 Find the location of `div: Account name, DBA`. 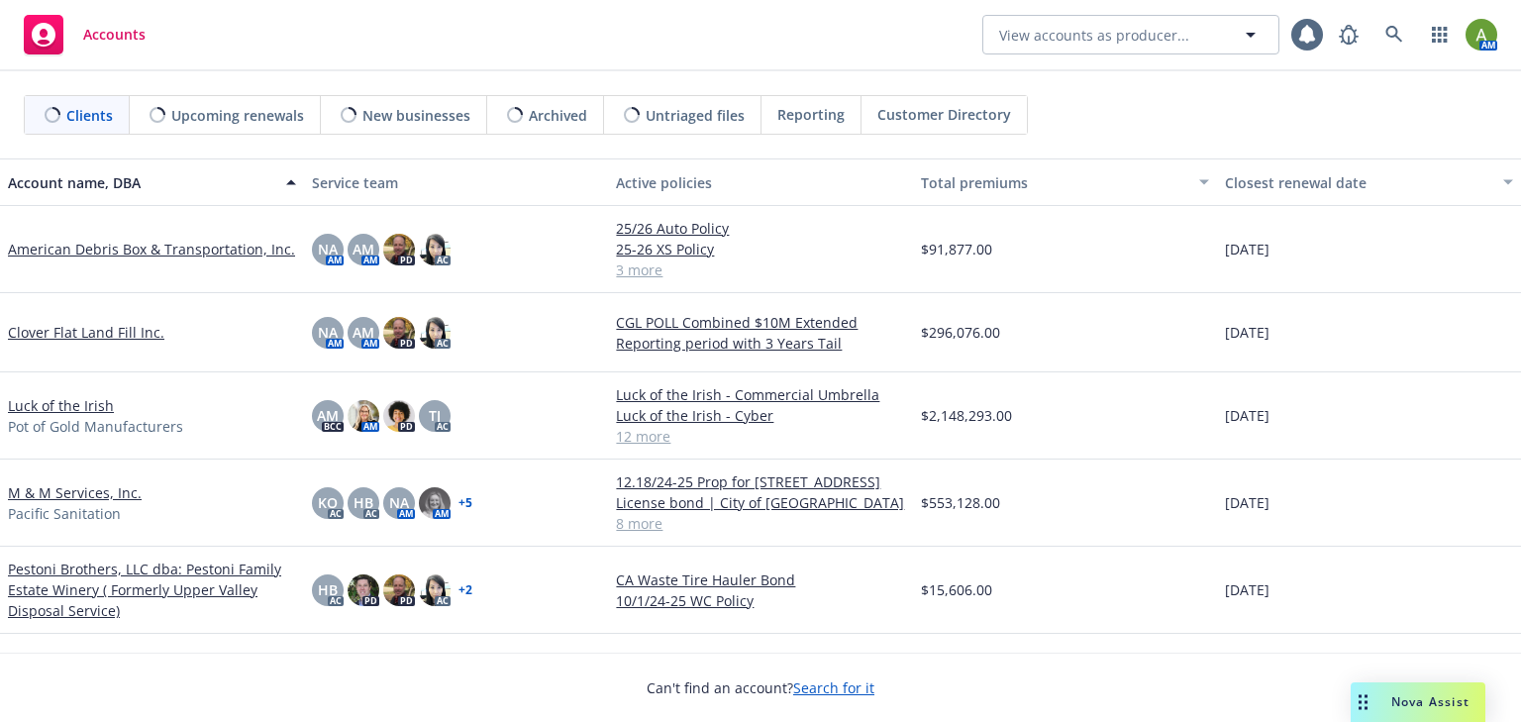

div: Account name, DBA is located at coordinates (141, 182).